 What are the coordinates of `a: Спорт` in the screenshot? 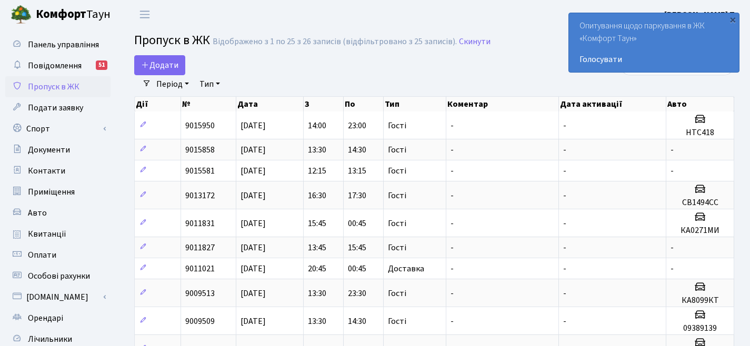 It's located at (58, 129).